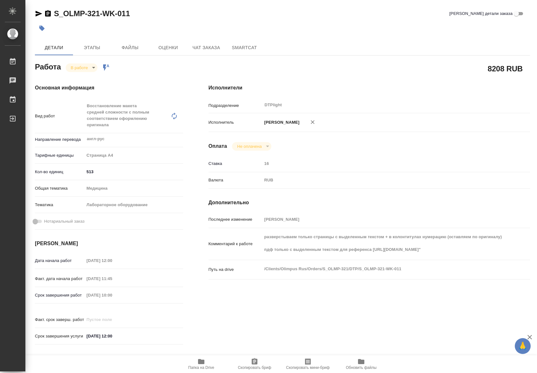  Describe the element at coordinates (60, 116) in the screenshot. I see `p: Вид работ` at that location.